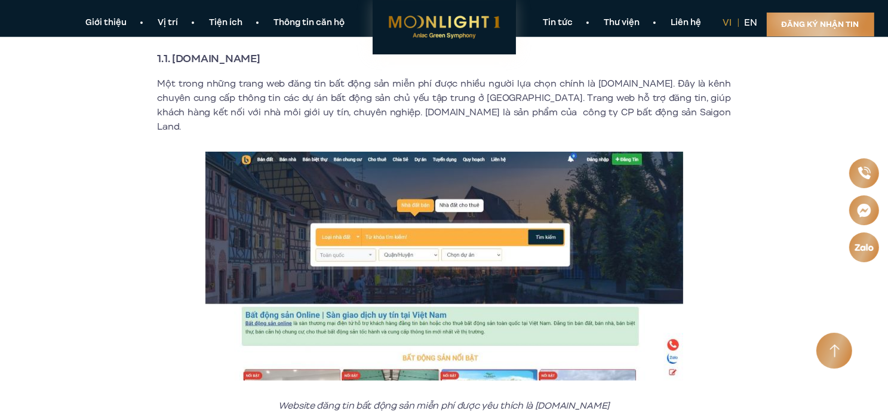 This screenshot has width=888, height=420. Describe the element at coordinates (821, 24) in the screenshot. I see `a: Đăng ký nhận tin` at that location.